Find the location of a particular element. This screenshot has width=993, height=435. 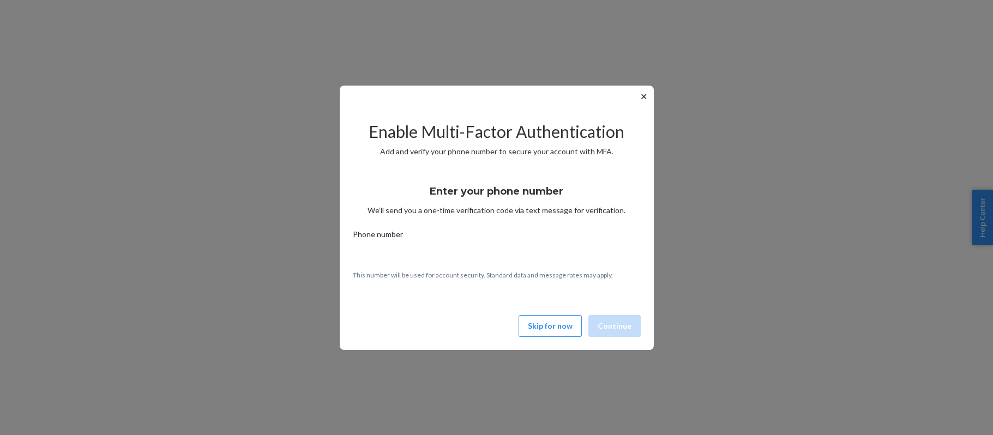

button: Skip for now is located at coordinates (550, 326).